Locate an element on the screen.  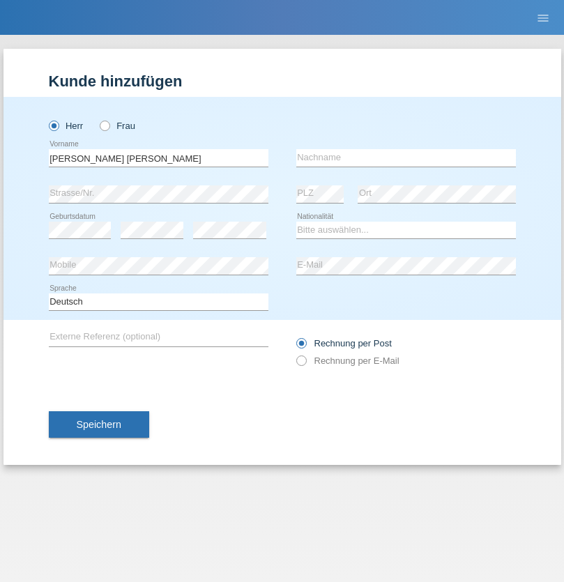
input: Rechnung per E-Mail is located at coordinates (300, 364).